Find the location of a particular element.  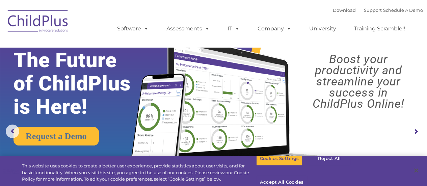

rs-layer: Boost your productivity and streamline your success in ChildPlus Online! is located at coordinates (358, 81).